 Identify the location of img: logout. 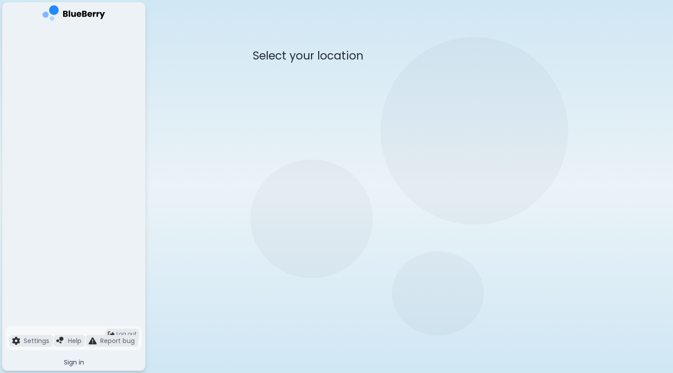
(111, 334).